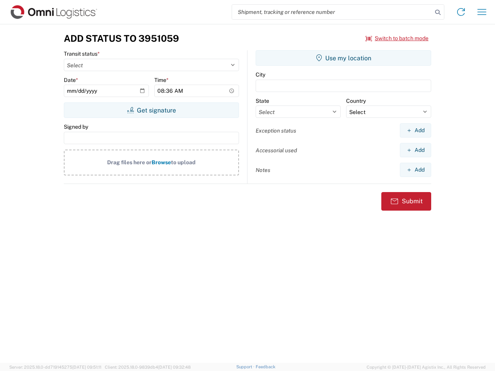  What do you see at coordinates (263, 170) in the screenshot?
I see `label: Notes` at bounding box center [263, 170].